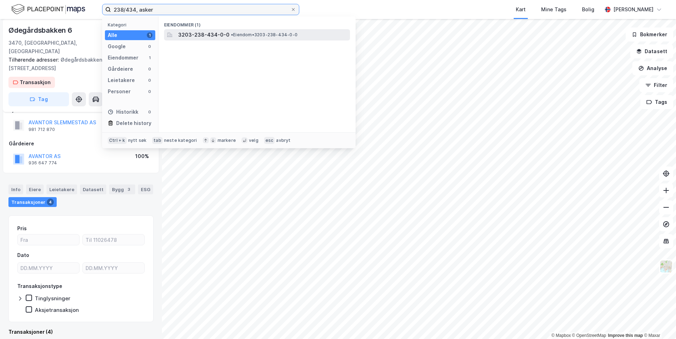 The height and width of the screenshot is (339, 676). Describe the element at coordinates (656, 85) in the screenshot. I see `button: Filter` at that location.